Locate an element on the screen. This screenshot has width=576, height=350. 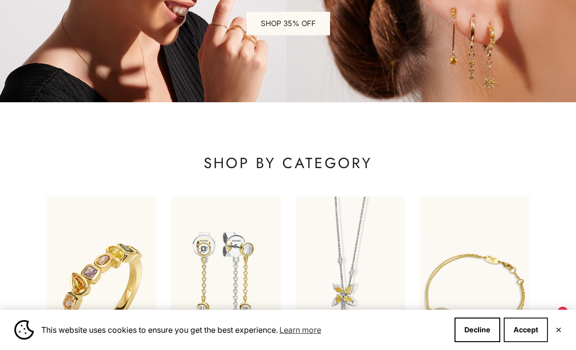
a: Learn more is located at coordinates (300, 330).